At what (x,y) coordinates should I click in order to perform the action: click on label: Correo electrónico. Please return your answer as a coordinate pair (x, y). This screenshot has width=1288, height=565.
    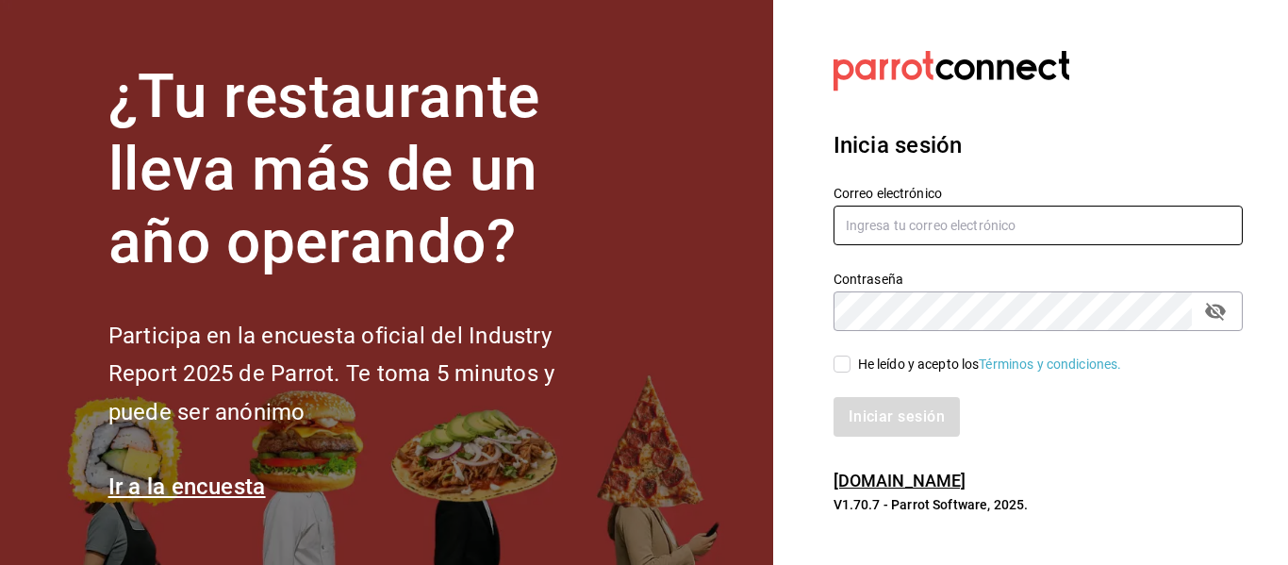
    Looking at the image, I should click on (1038, 193).